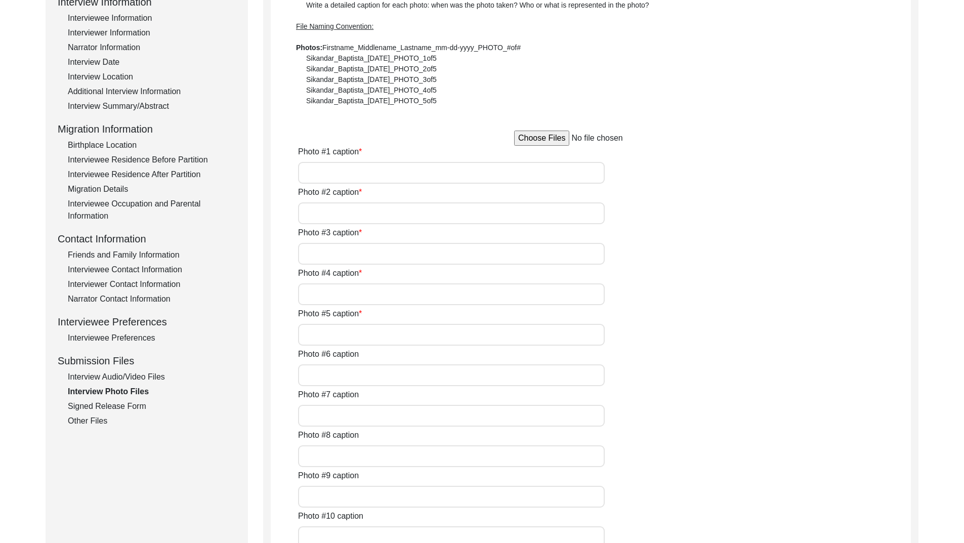  I want to click on label: Photo #7 caption, so click(328, 395).